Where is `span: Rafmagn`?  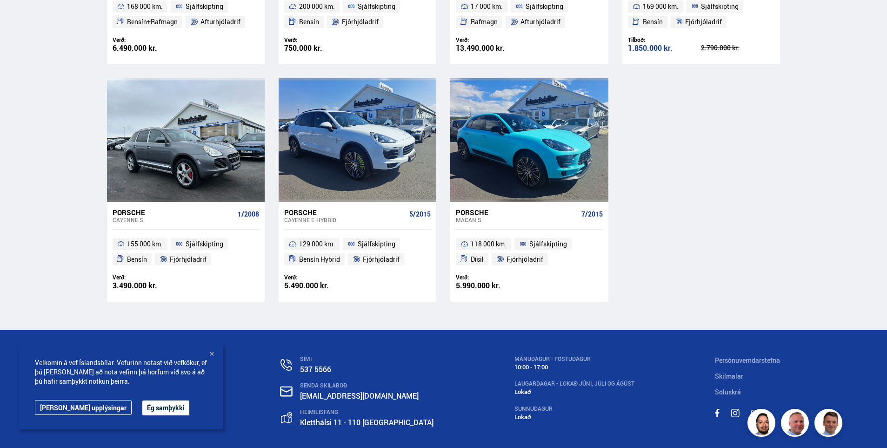 span: Rafmagn is located at coordinates (484, 22).